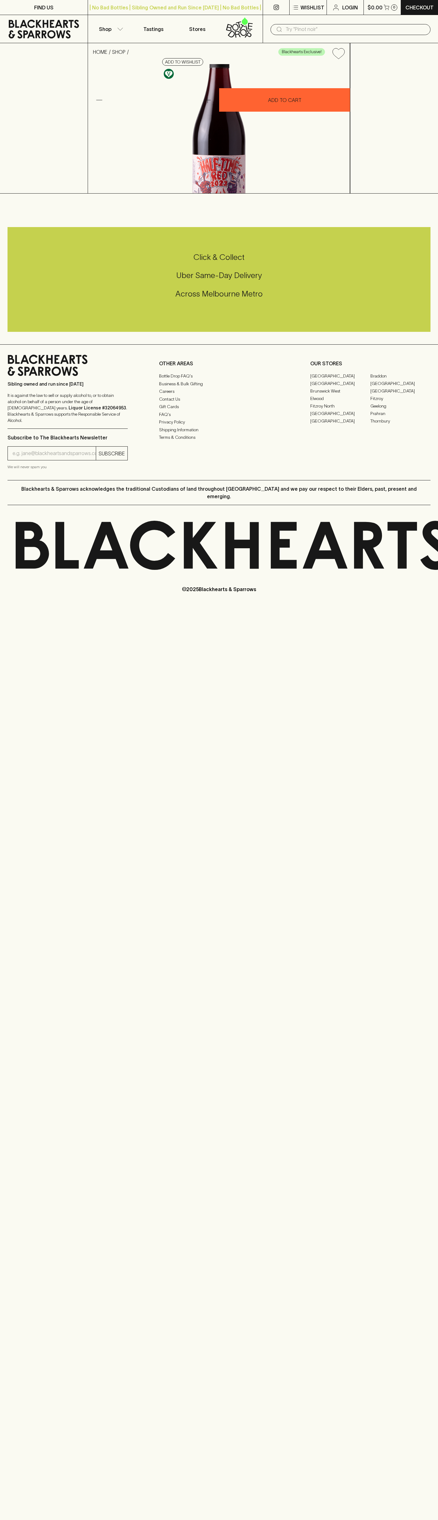 The height and width of the screenshot is (1520, 438). What do you see at coordinates (153, 29) in the screenshot?
I see `a: Tastings` at bounding box center [153, 29].